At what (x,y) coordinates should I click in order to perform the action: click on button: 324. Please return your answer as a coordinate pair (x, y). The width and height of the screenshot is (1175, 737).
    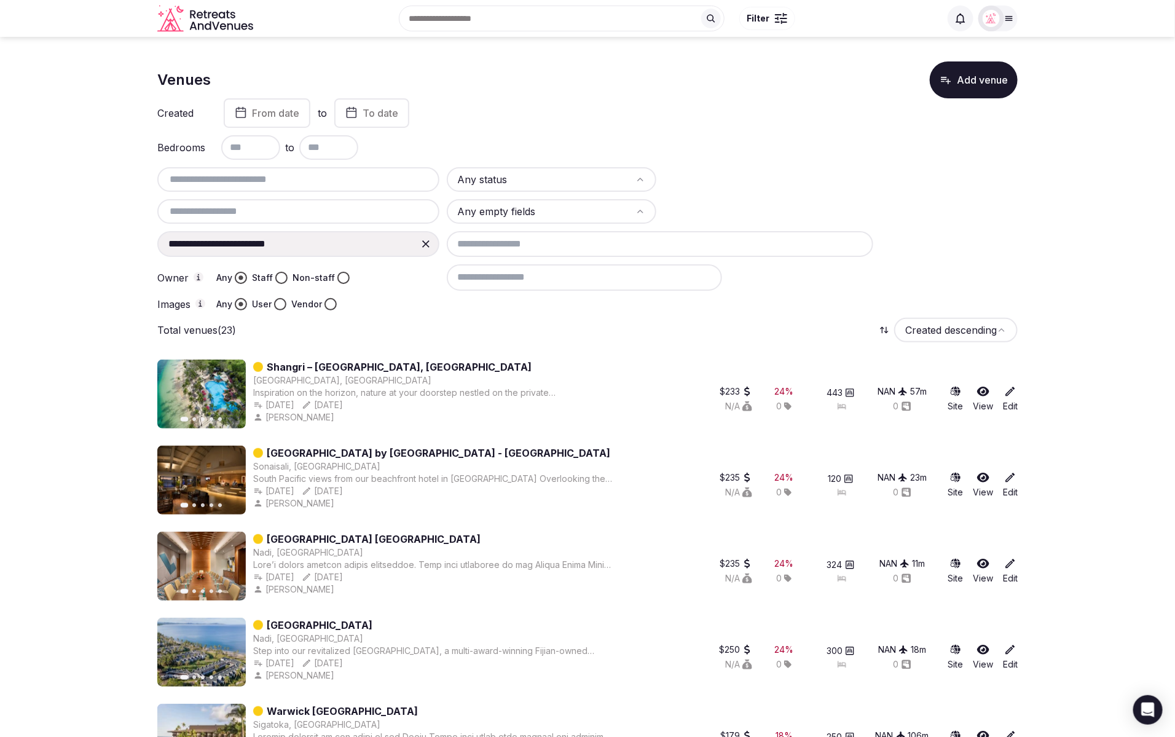
    Looking at the image, I should click on (841, 565).